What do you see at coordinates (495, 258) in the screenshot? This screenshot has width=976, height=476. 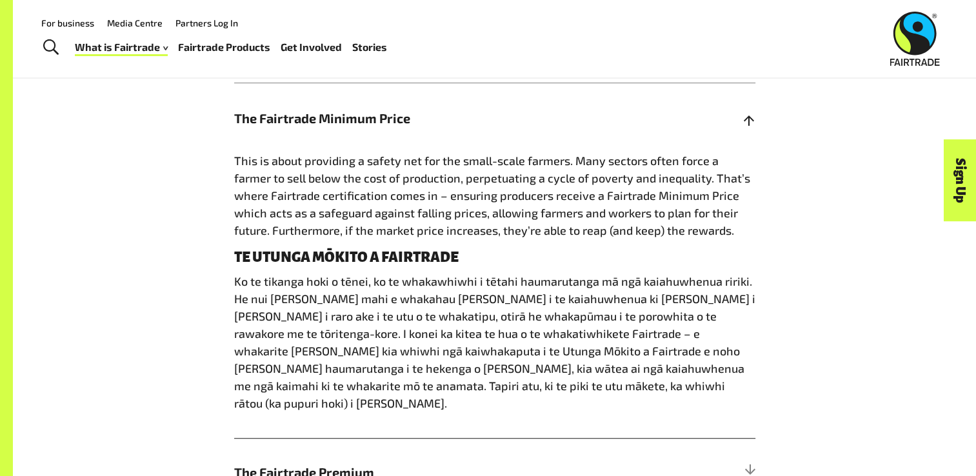 I see `h4: TE UTUNGA MŌKITO A FAIRTRADE` at bounding box center [495, 258].